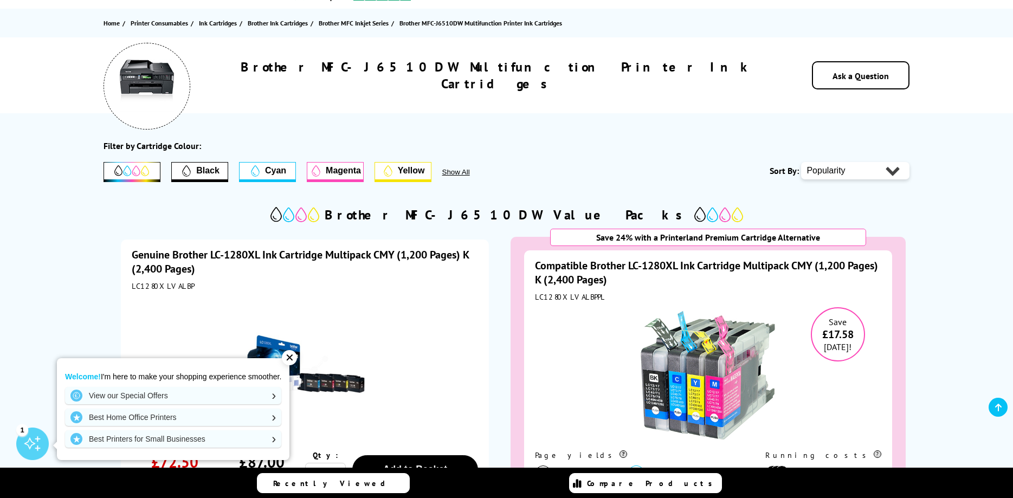 This screenshot has width=1013, height=498. I want to click on div: Running costs, so click(823, 455).